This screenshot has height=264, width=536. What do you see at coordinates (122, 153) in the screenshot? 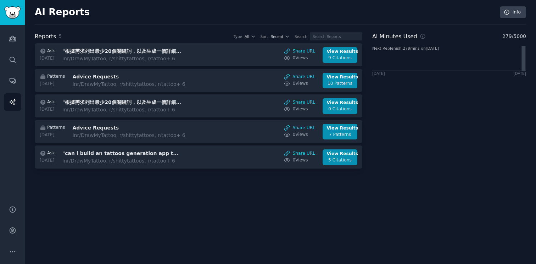
I see `h3: "can i build an tattoos generation app to solve their problem?"` at bounding box center [122, 153].